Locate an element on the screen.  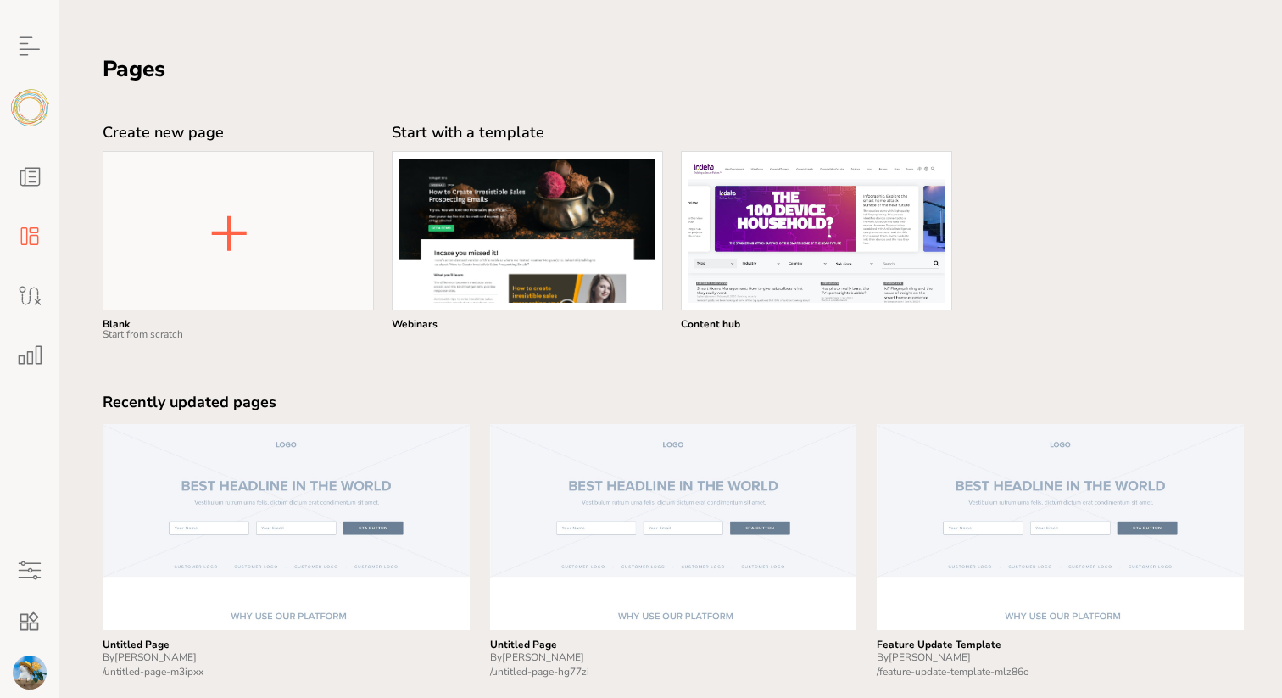
div: Start from scratch is located at coordinates (238, 334).